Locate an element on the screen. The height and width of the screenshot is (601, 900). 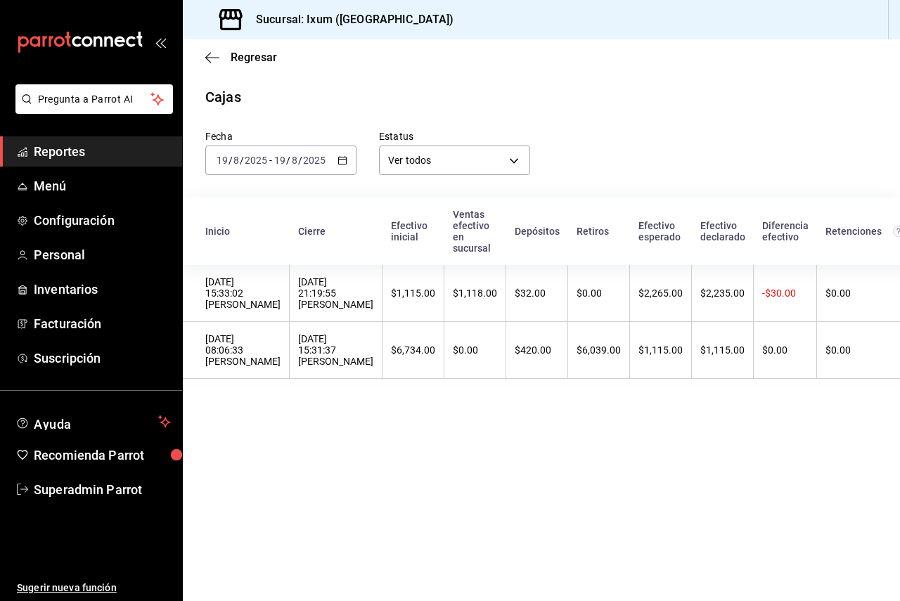
span: Inventarios is located at coordinates (102, 289).